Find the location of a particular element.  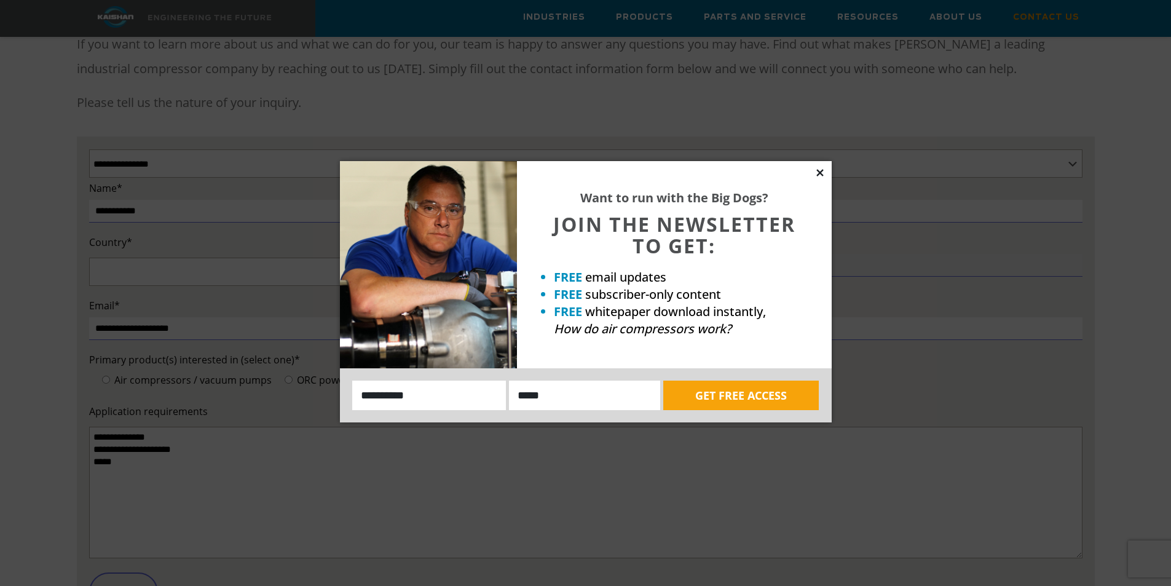

span: JOIN THE NEWSLETTER TO GET: is located at coordinates (674, 235).